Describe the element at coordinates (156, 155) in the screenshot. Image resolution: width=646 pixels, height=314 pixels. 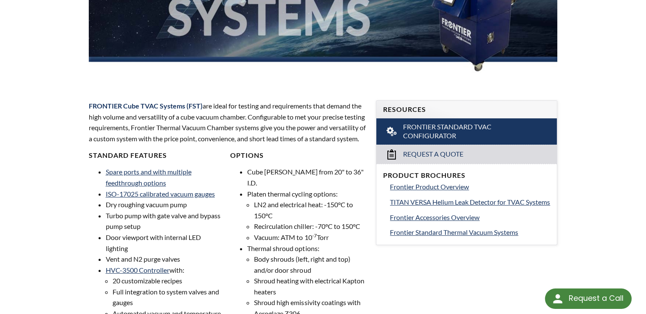
I see `h4: Standard Features` at that location.